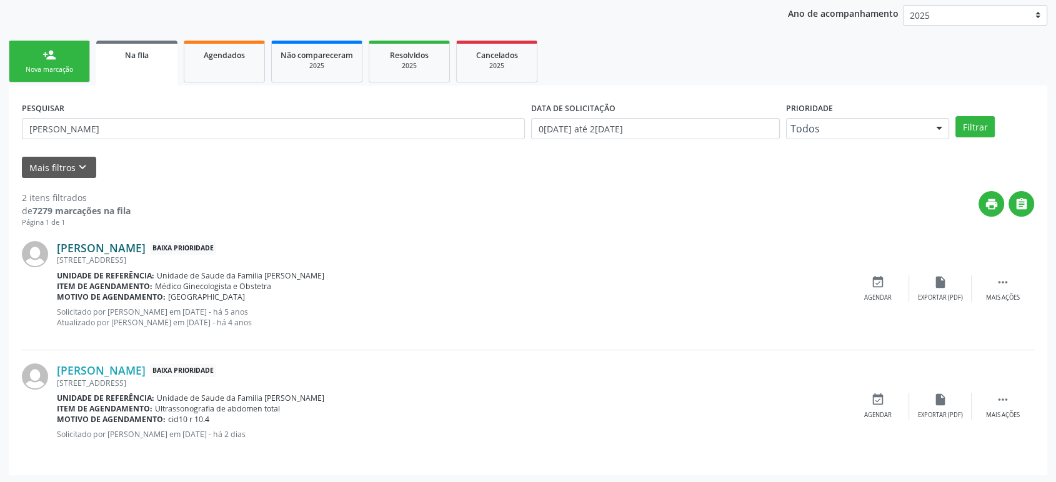 This screenshot has height=482, width=1056. I want to click on div: 2 itens filtrados, so click(76, 197).